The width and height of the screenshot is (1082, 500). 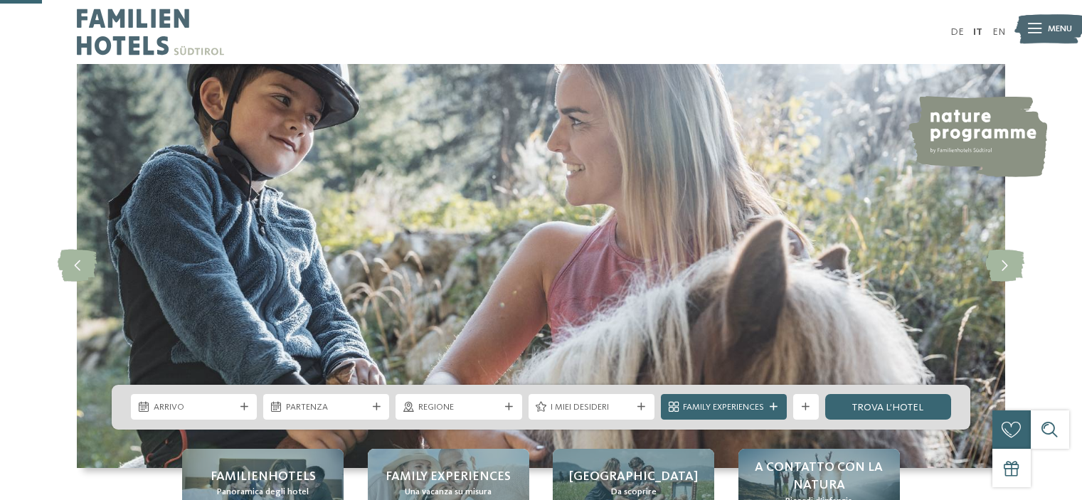 What do you see at coordinates (263, 477) in the screenshot?
I see `span: Familienhotels` at bounding box center [263, 477].